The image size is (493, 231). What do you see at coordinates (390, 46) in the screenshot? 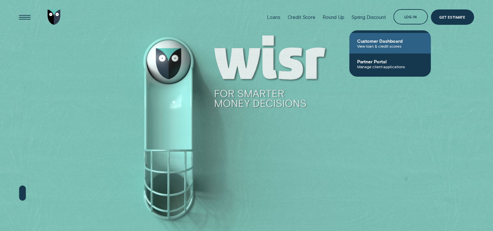
I see `span: View loan & credit scores` at bounding box center [390, 46].